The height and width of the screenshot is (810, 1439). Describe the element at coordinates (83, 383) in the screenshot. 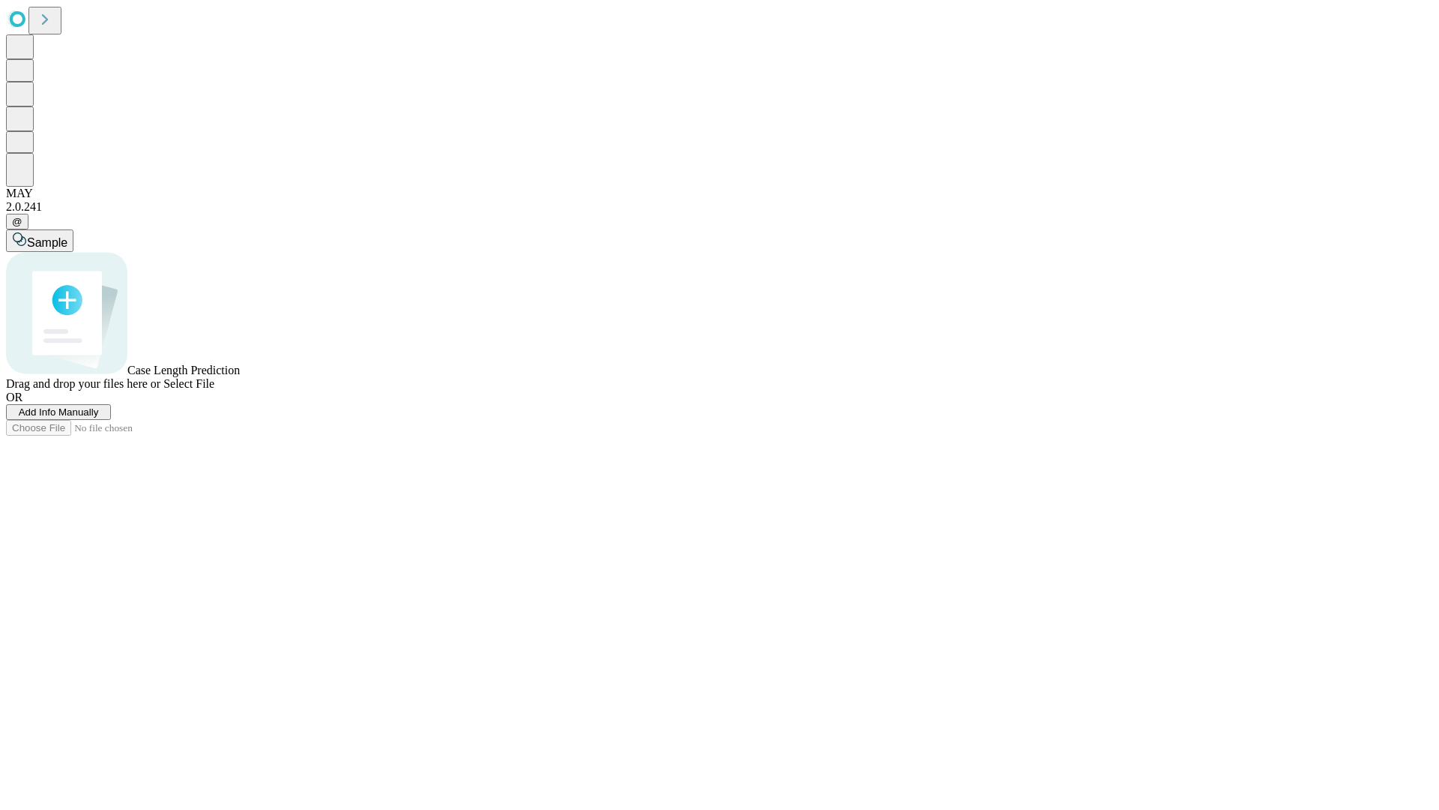

I see `span: Drag and drop your files here or` at that location.